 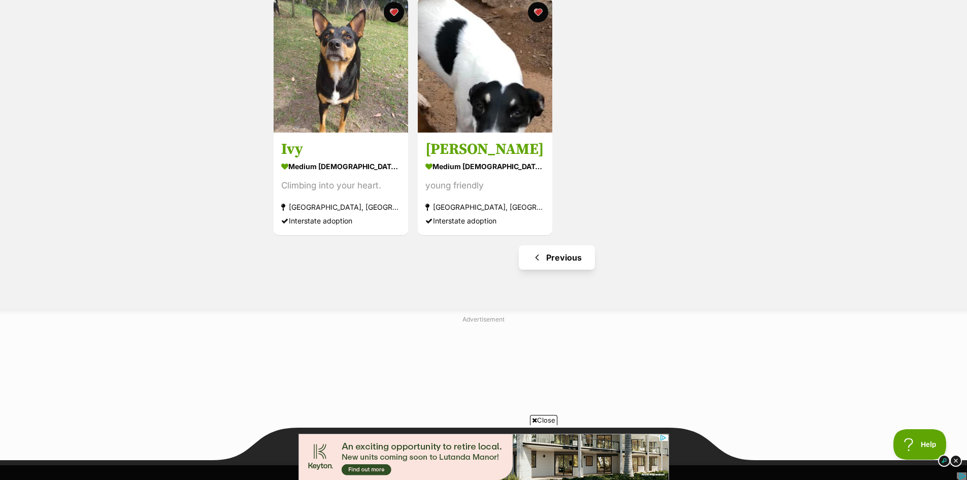 What do you see at coordinates (956, 460) in the screenshot?
I see `img: close_dark.svg` at bounding box center [956, 460].